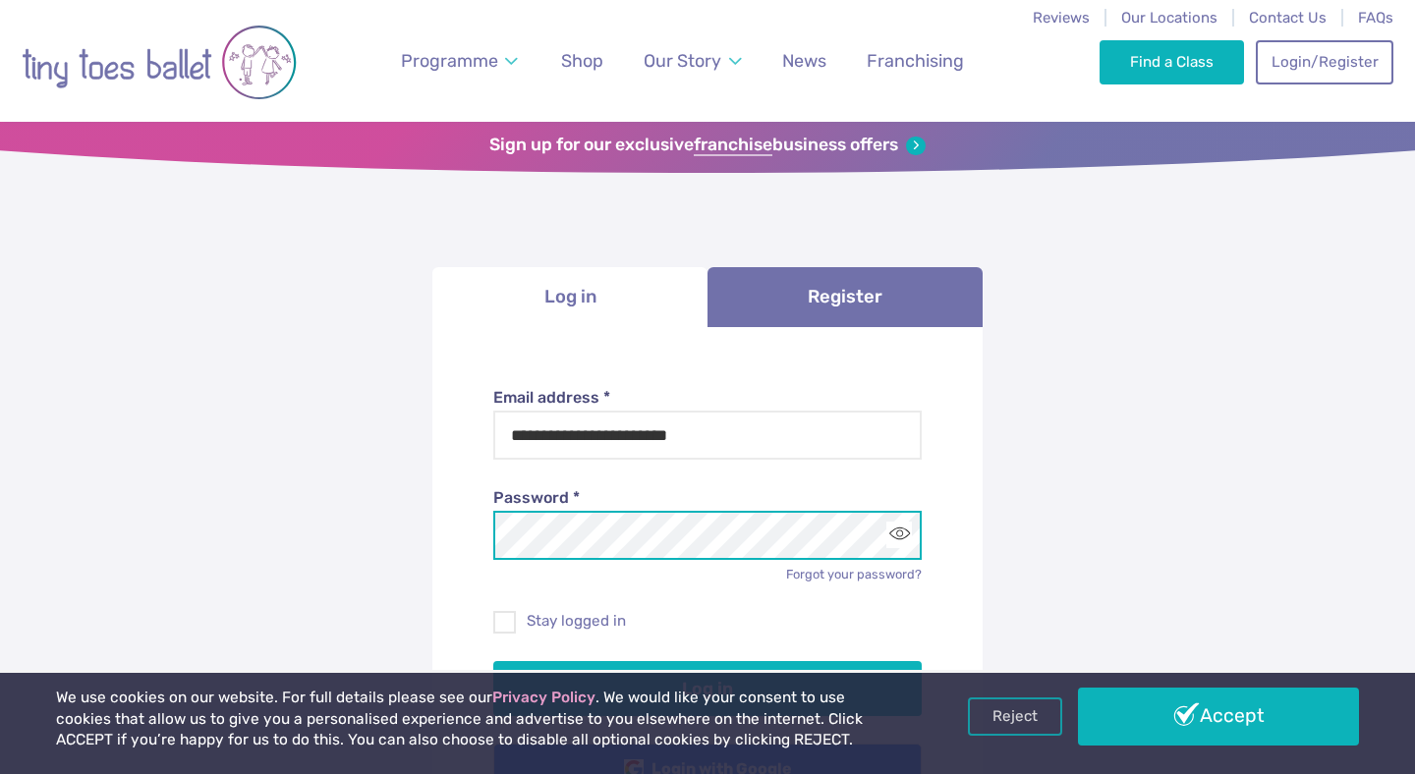 This screenshot has width=1415, height=774. Describe the element at coordinates (1169, 18) in the screenshot. I see `a: Our Locations` at that location.